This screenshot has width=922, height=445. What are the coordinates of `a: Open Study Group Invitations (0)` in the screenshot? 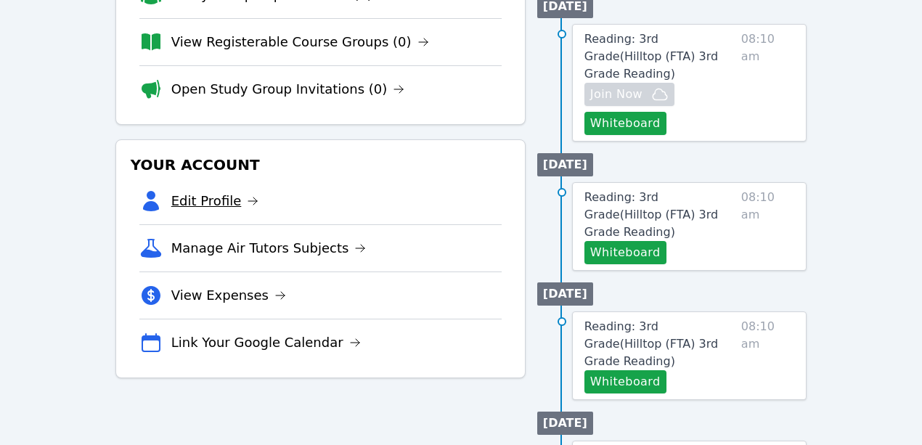 It's located at (288, 89).